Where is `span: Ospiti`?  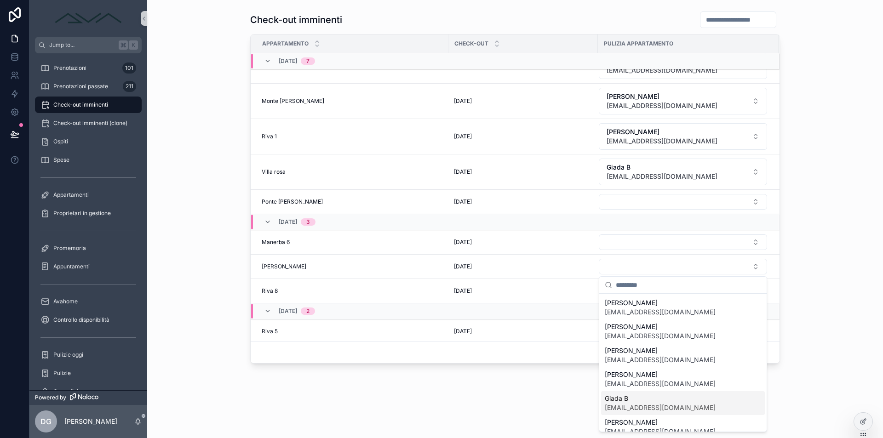 span: Ospiti is located at coordinates (61, 142).